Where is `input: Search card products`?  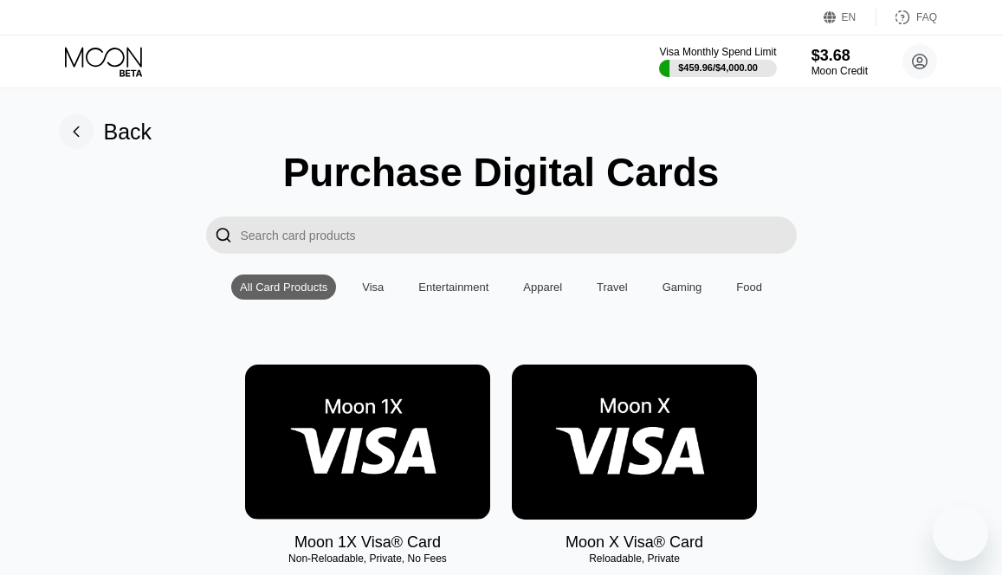 input: Search card products is located at coordinates (519, 235).